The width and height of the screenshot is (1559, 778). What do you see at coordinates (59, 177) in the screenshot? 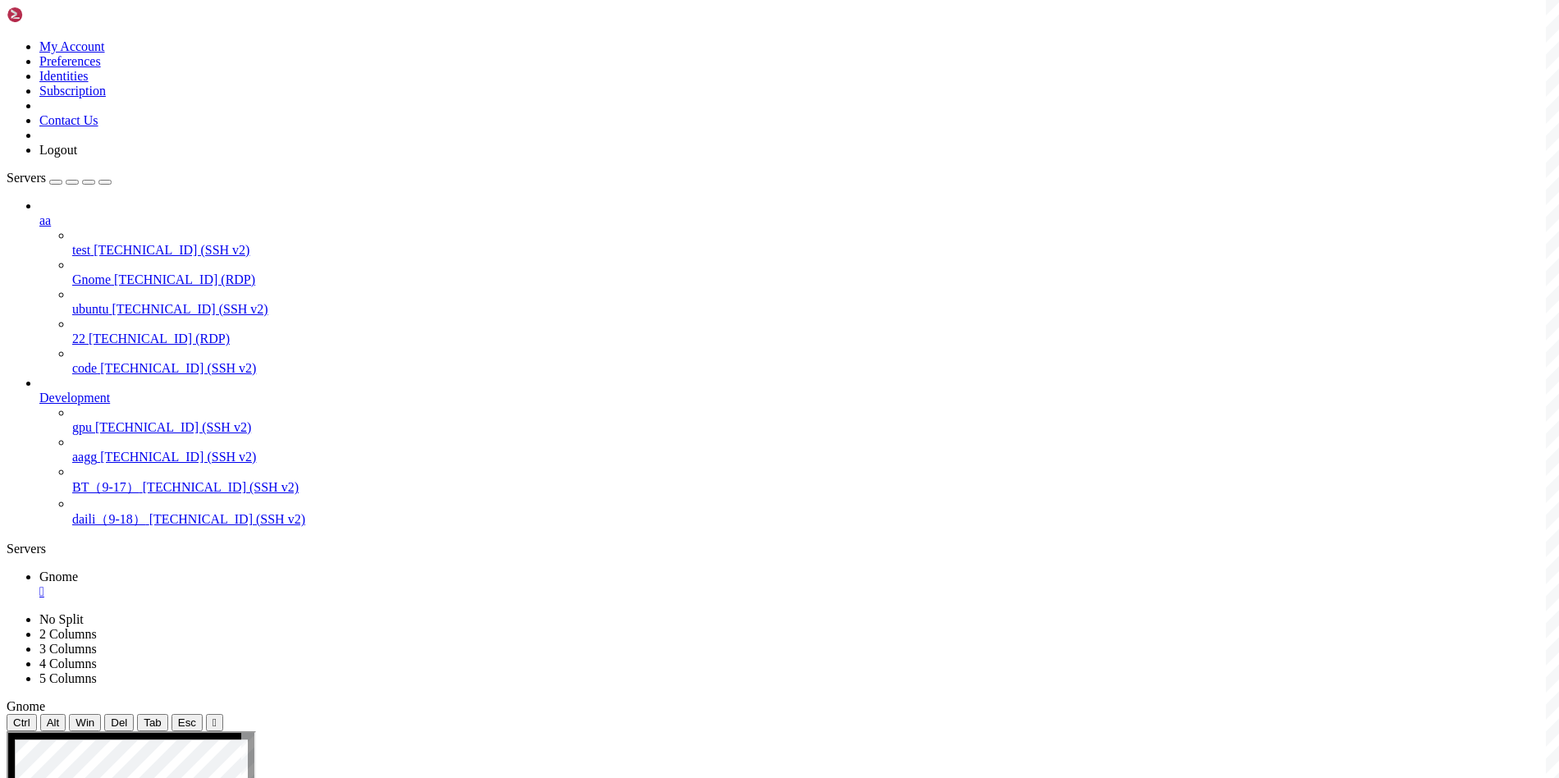
I see `a: Servers` at bounding box center [59, 177].